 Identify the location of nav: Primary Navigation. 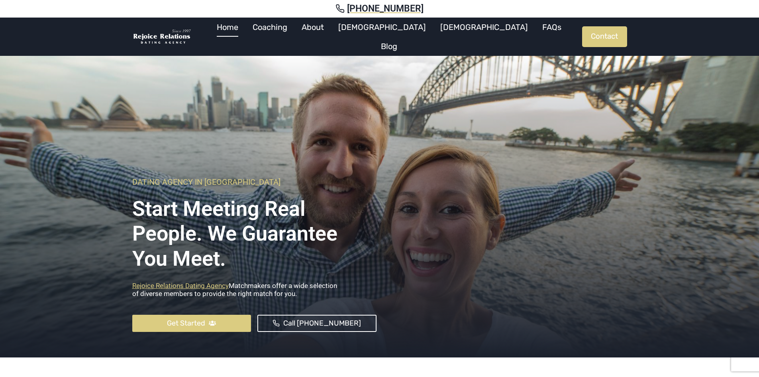
(389, 37).